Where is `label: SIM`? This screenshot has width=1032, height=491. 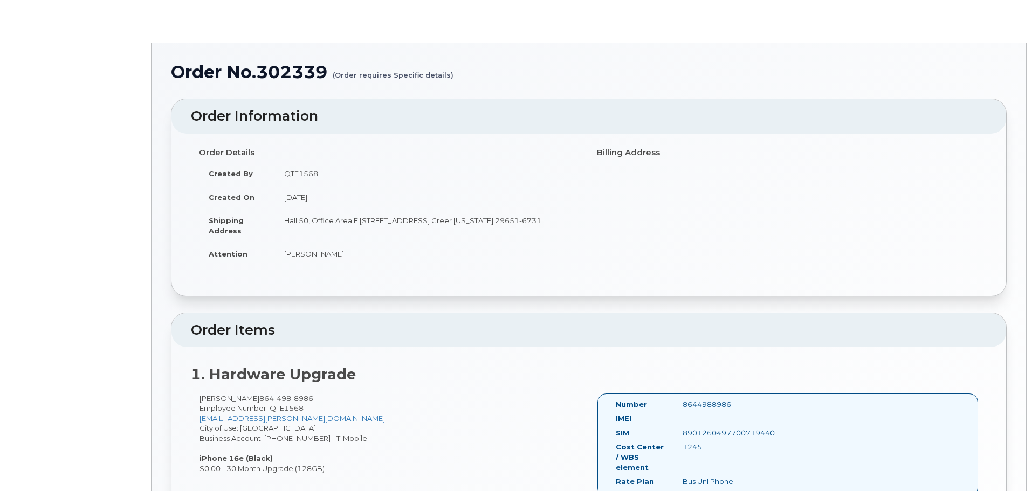
label: SIM is located at coordinates (622, 433).